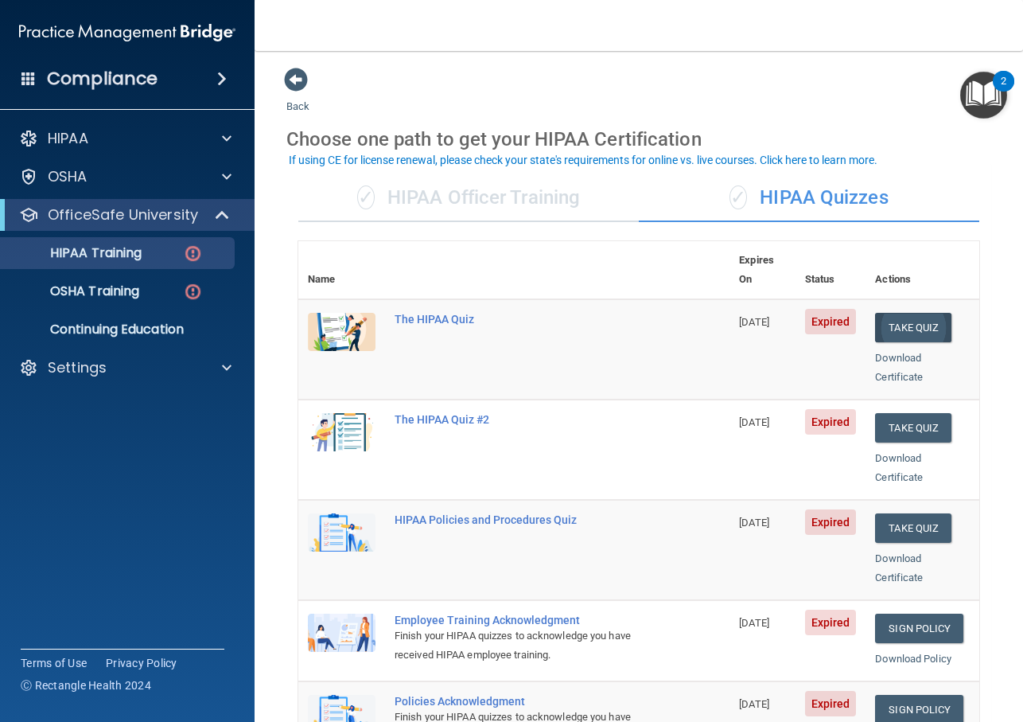  What do you see at coordinates (914, 658) in the screenshot?
I see `a: Download Policy` at bounding box center [914, 658].